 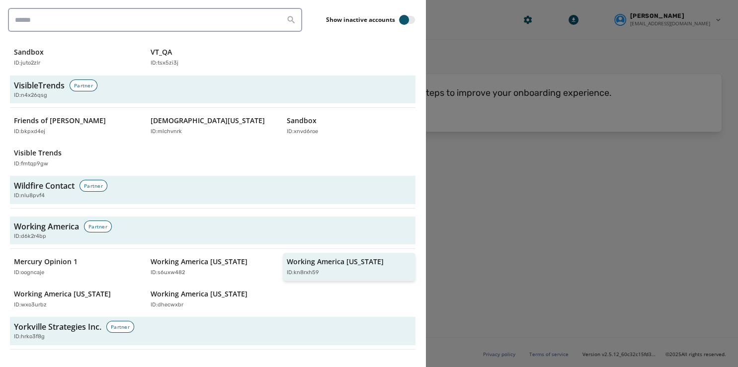 What do you see at coordinates (349, 126) in the screenshot?
I see `button: SandboxID:xnvd6roe` at bounding box center [349, 126].